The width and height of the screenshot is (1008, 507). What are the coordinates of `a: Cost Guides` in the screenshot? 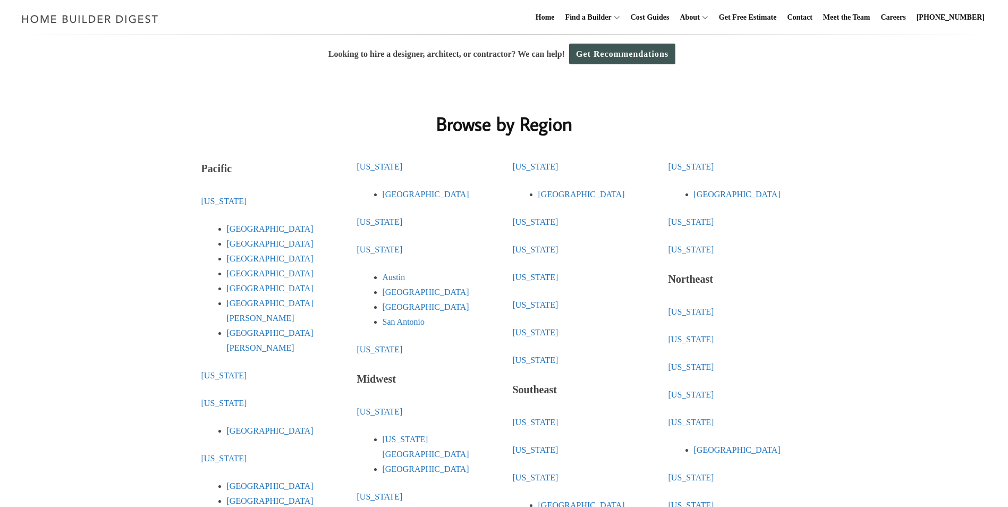 It's located at (650, 18).